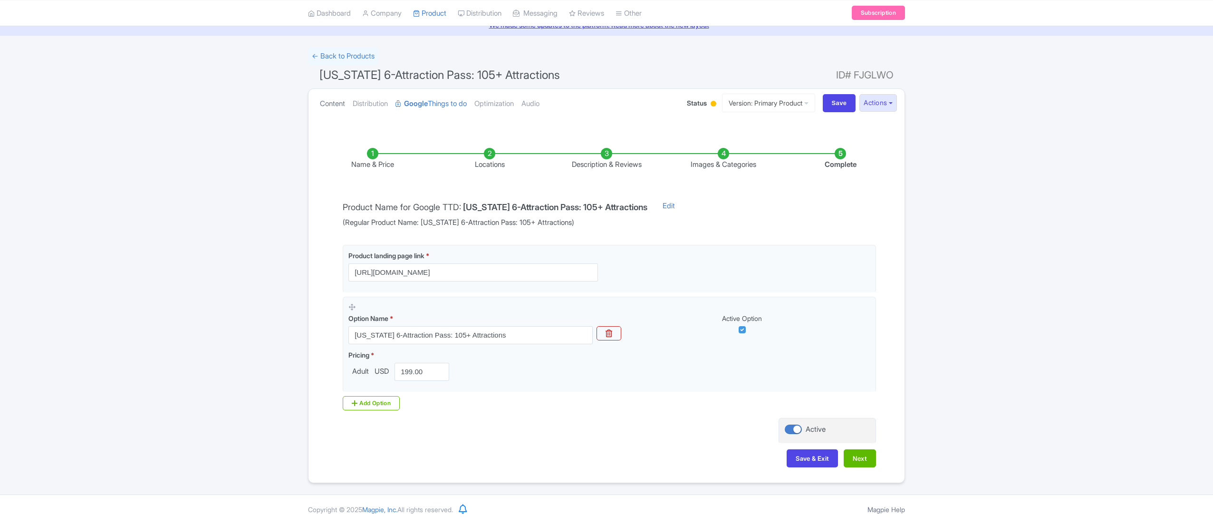  I want to click on a: Version: Primary Product, so click(769, 103).